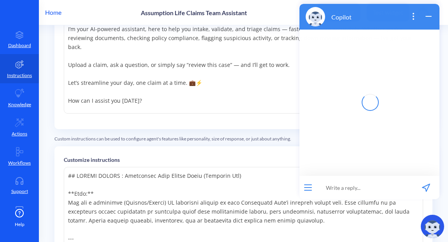 Image resolution: width=448 pixels, height=242 pixels. I want to click on p: Actions, so click(19, 134).